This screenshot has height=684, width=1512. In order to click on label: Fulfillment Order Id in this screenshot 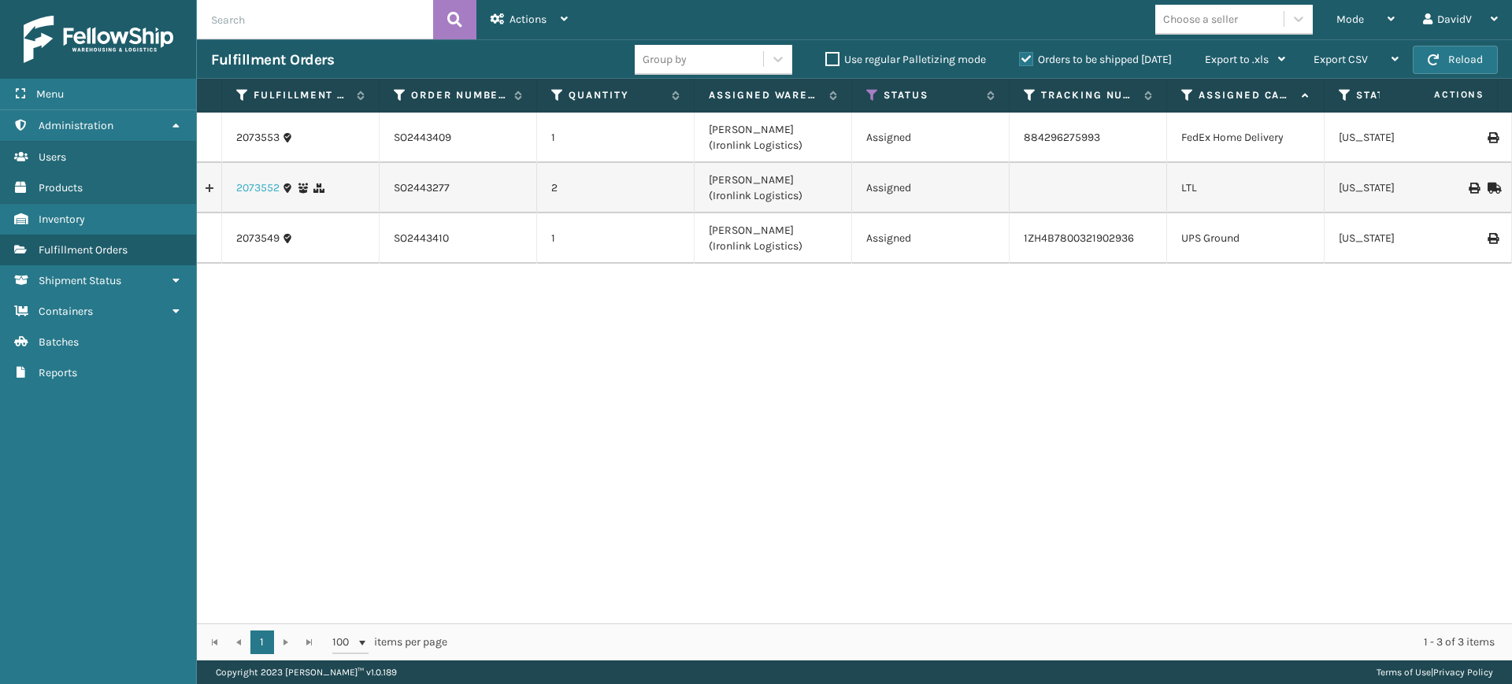, I will do `click(301, 95)`.